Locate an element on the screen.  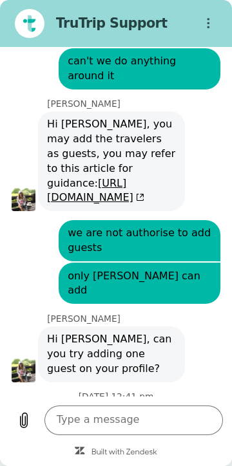
span: we are not authorise to add guests is located at coordinates (139, 241).